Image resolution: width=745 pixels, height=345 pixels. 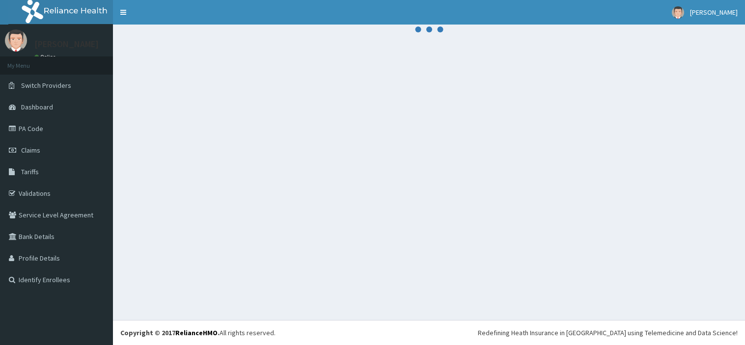 I want to click on a: RelianceHMO, so click(x=197, y=333).